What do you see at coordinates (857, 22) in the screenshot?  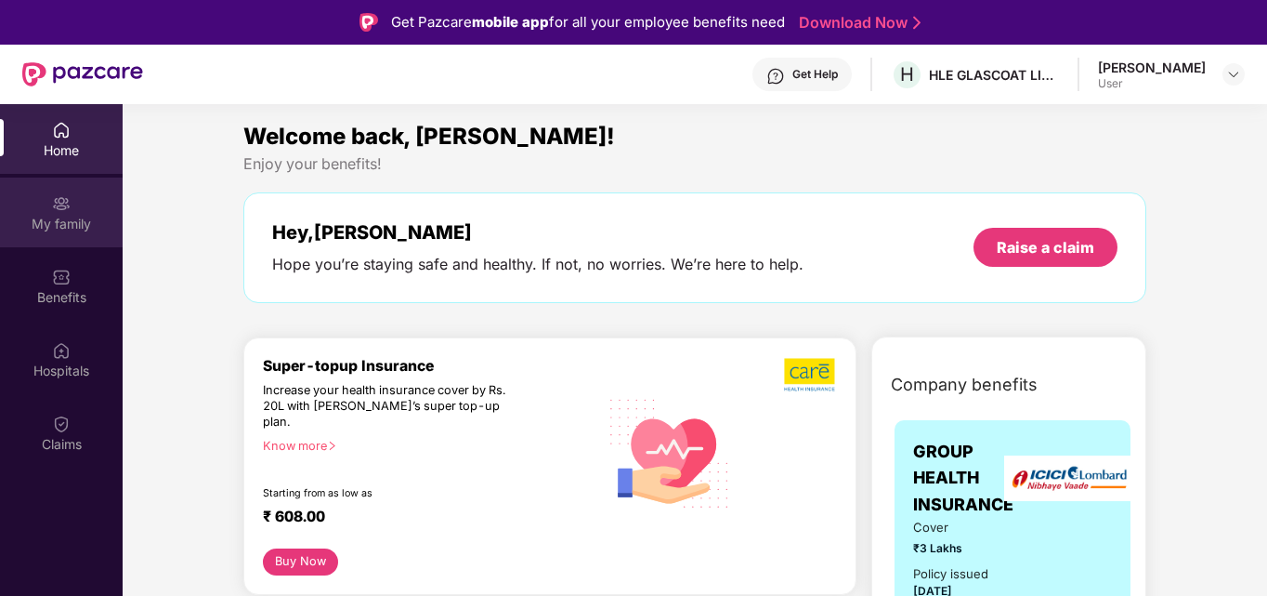 I see `a: Download Now` at bounding box center [857, 22].